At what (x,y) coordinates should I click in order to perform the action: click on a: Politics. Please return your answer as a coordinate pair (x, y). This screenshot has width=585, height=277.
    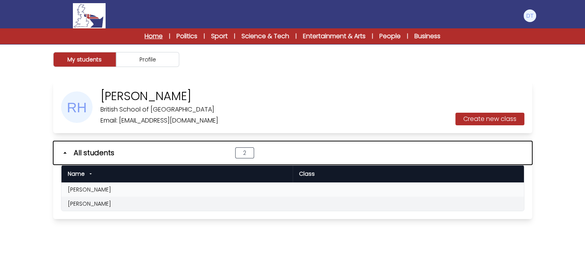
    Looking at the image, I should click on (187, 36).